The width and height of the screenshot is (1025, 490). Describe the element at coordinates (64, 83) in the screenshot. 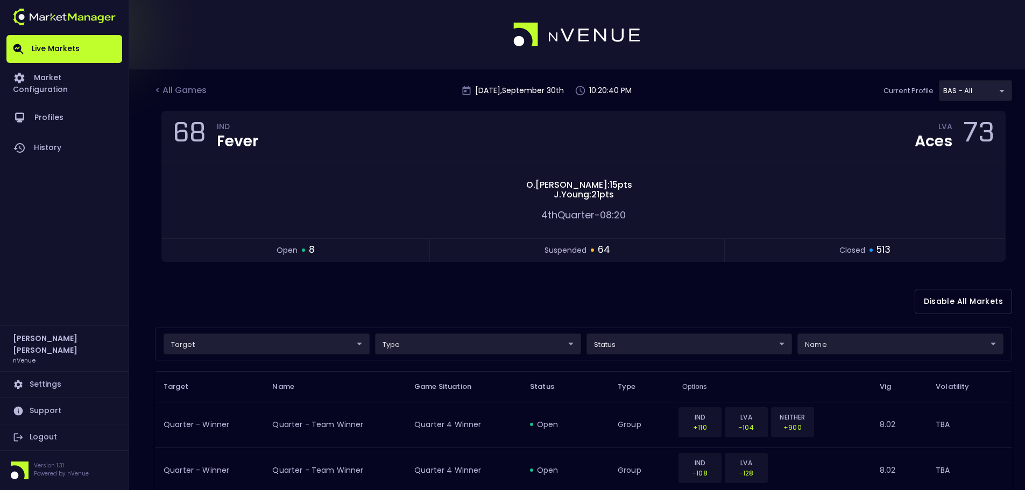

I see `a: Market Configuration` at that location.